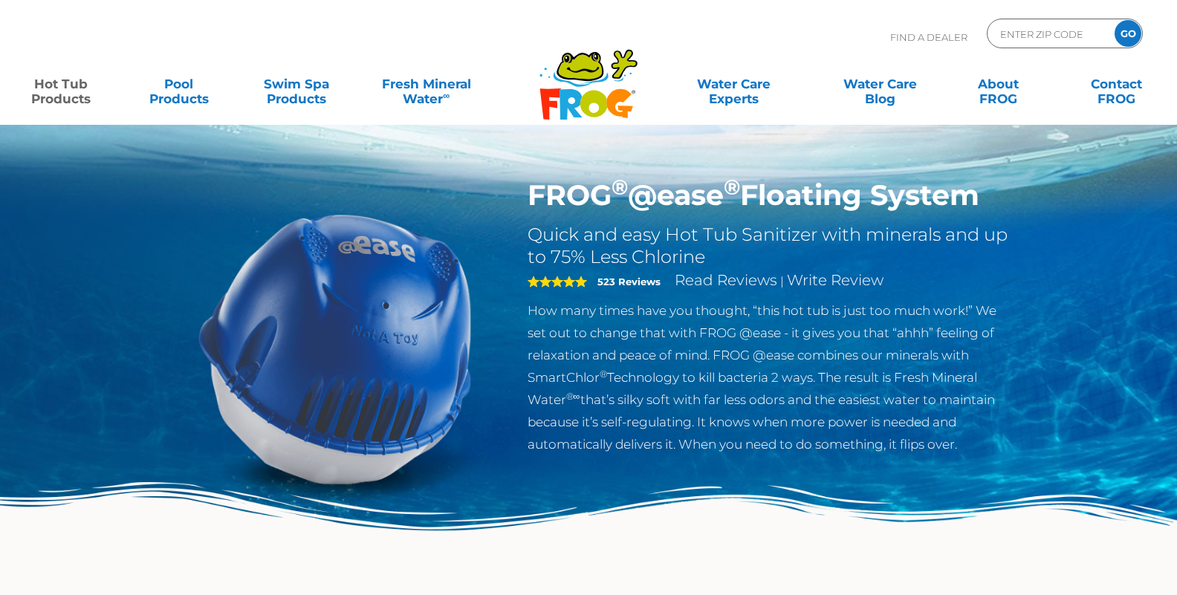 This screenshot has width=1177, height=595. What do you see at coordinates (629, 282) in the screenshot?
I see `strong: 523 Reviews` at bounding box center [629, 282].